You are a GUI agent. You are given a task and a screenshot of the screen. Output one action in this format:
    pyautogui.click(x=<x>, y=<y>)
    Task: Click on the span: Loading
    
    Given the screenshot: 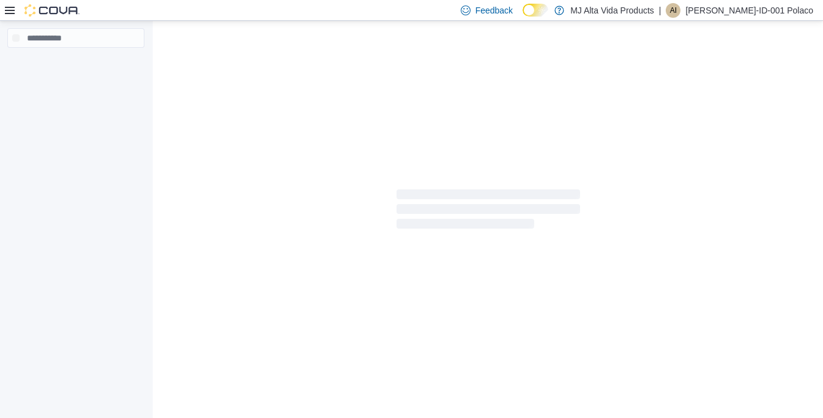 What is the action you would take?
    pyautogui.click(x=489, y=211)
    